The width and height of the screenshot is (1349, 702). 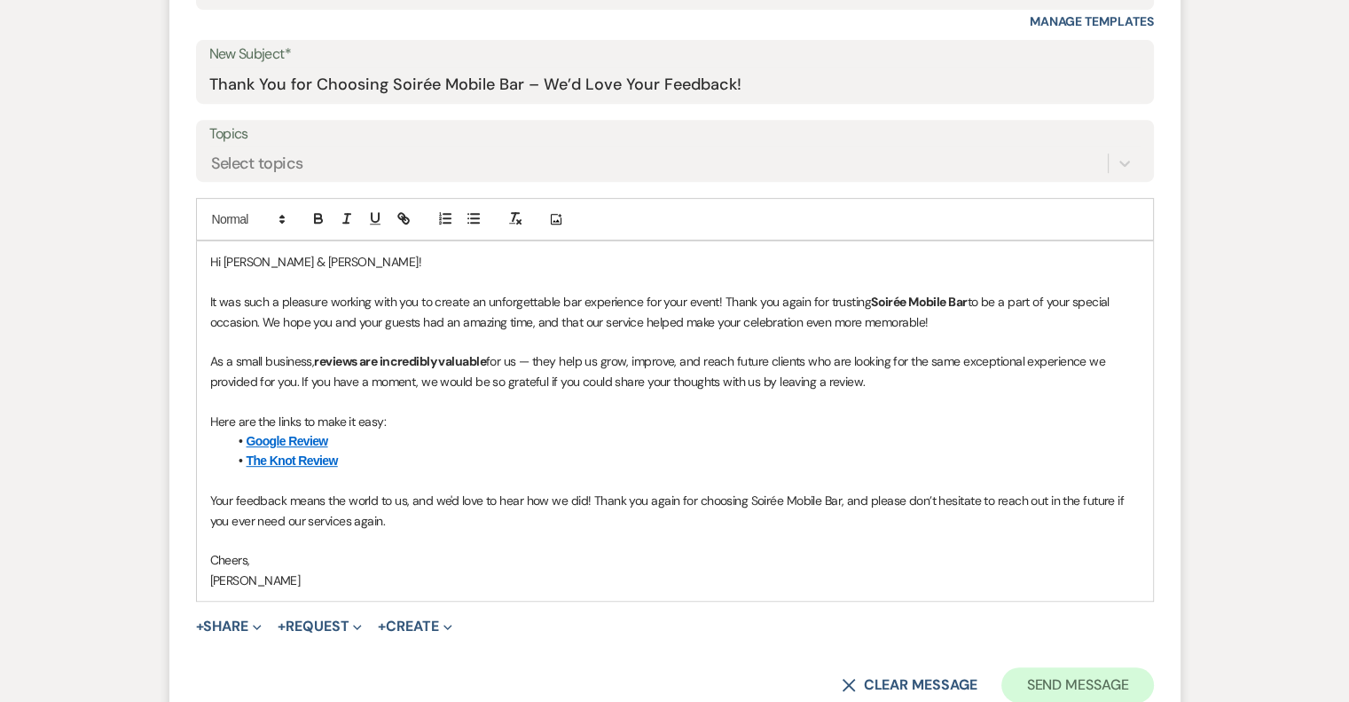 What do you see at coordinates (919, 302) in the screenshot?
I see `strong: Soirée Mobile Bar` at bounding box center [919, 302].